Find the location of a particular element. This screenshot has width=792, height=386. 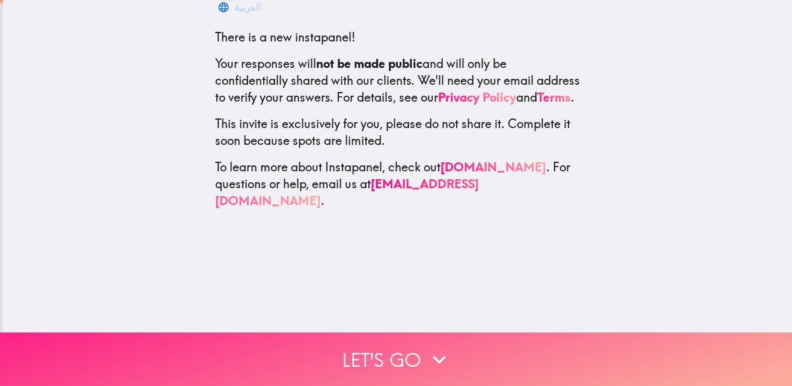

p: Your responses will and will only be confidentially shared with our clients. We'll need your emai... is located at coordinates (398, 81).